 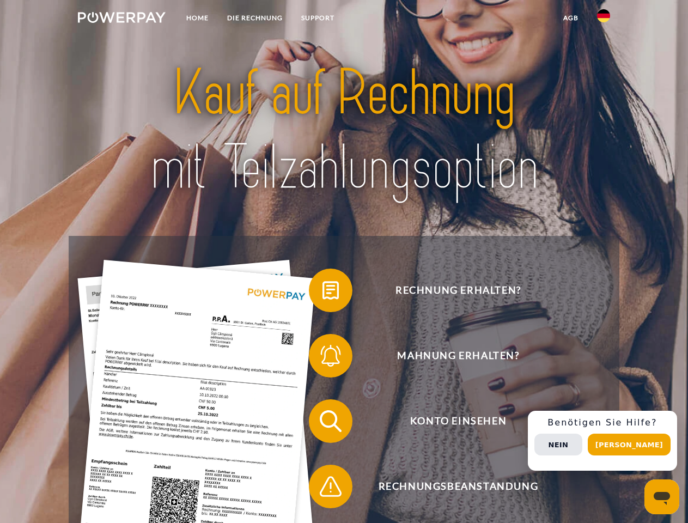 What do you see at coordinates (450, 421) in the screenshot?
I see `a: Konto einsehen` at bounding box center [450, 421].